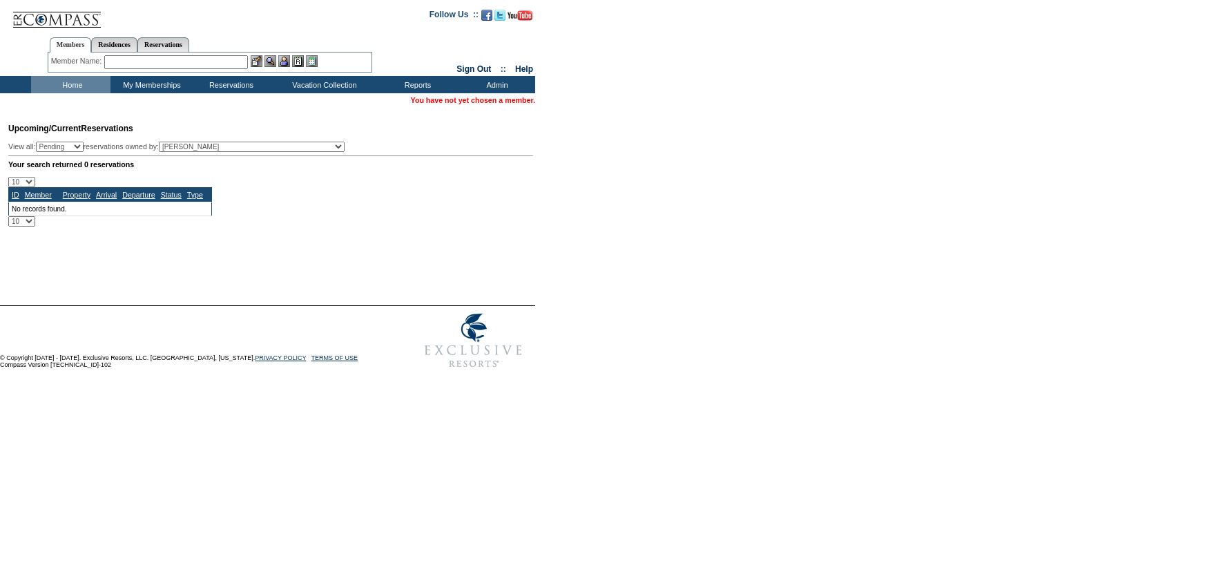 The width and height of the screenshot is (1205, 572). I want to click on a: Member, so click(38, 195).